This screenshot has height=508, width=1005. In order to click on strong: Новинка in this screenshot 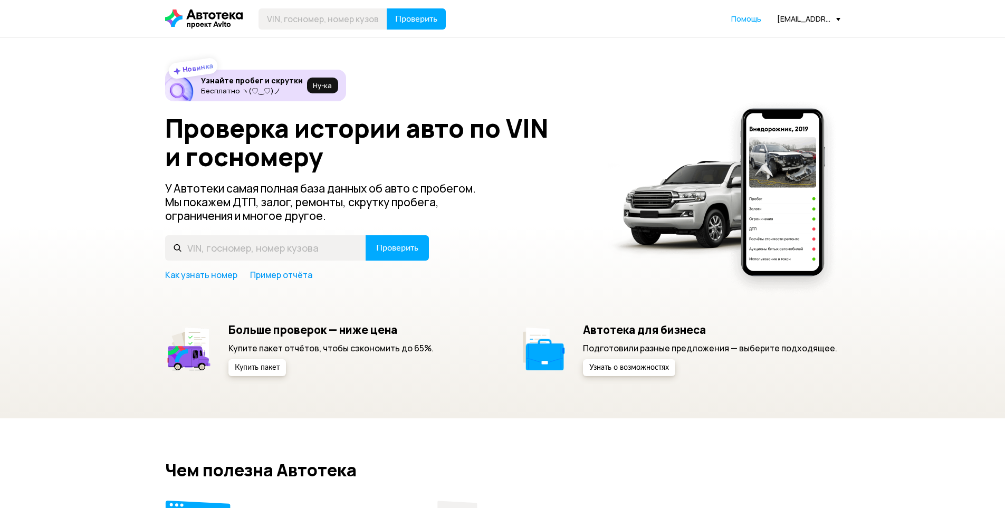, I will do `click(197, 68)`.